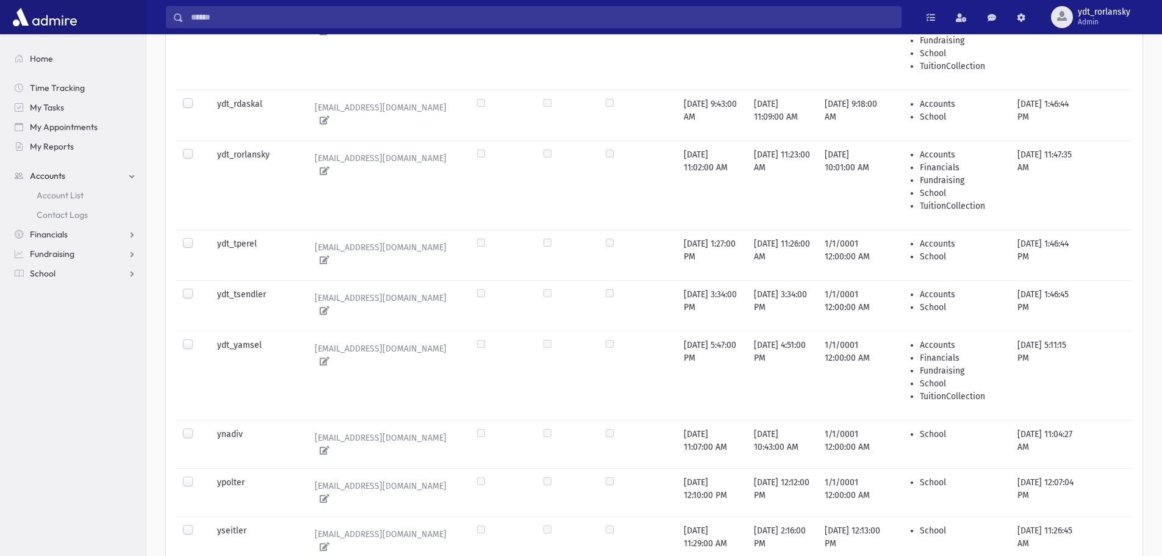 Image resolution: width=1162 pixels, height=556 pixels. What do you see at coordinates (254, 254) in the screenshot?
I see `td: ydt_tperel` at bounding box center [254, 254].